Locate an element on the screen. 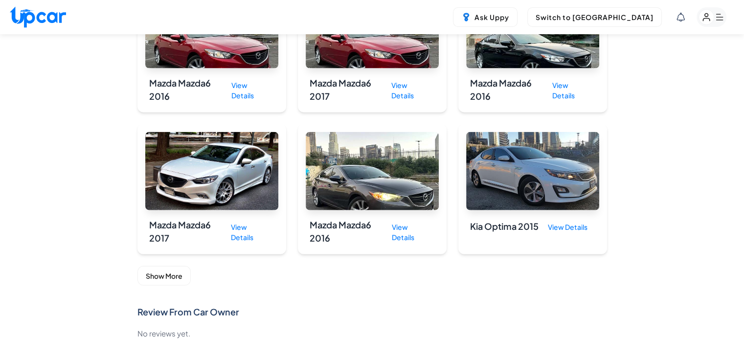  img: Uppy is located at coordinates (466, 17).